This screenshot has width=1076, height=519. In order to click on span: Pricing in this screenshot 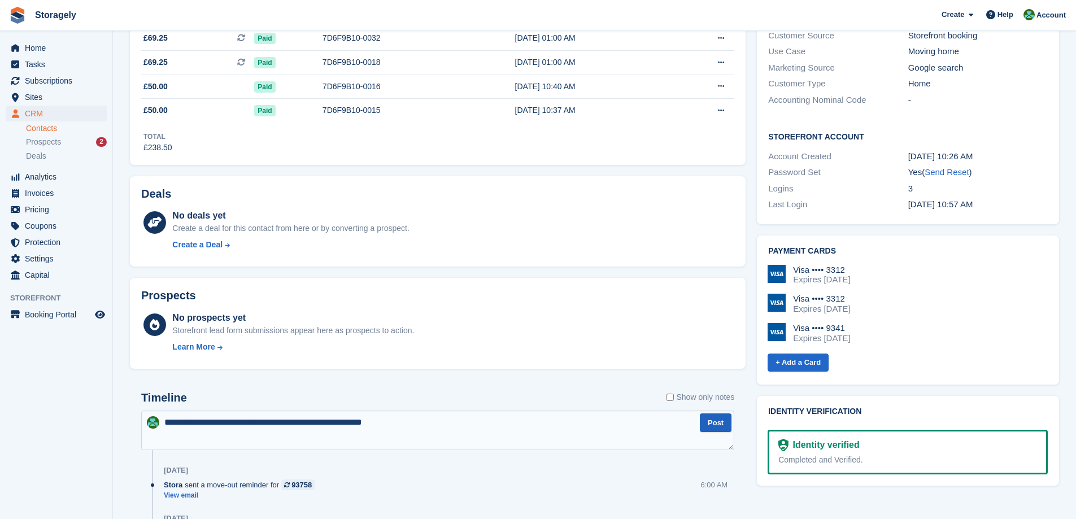, I will do `click(59, 210)`.